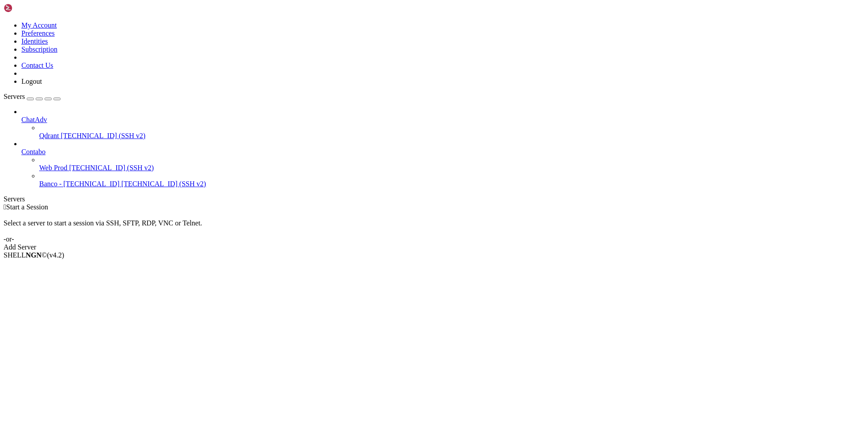 Image resolution: width=855 pixels, height=421 pixels. What do you see at coordinates (34, 255) in the screenshot?
I see `b: NGN` at bounding box center [34, 255].